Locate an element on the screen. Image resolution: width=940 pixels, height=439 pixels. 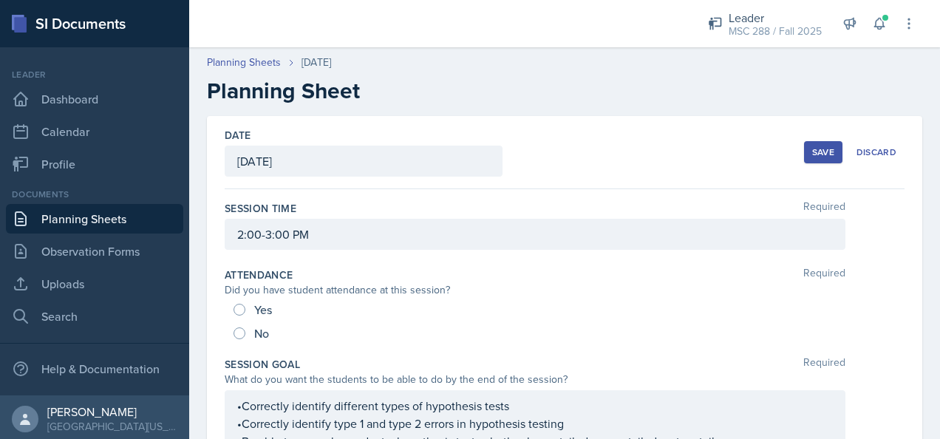
button: Discard is located at coordinates (877, 152).